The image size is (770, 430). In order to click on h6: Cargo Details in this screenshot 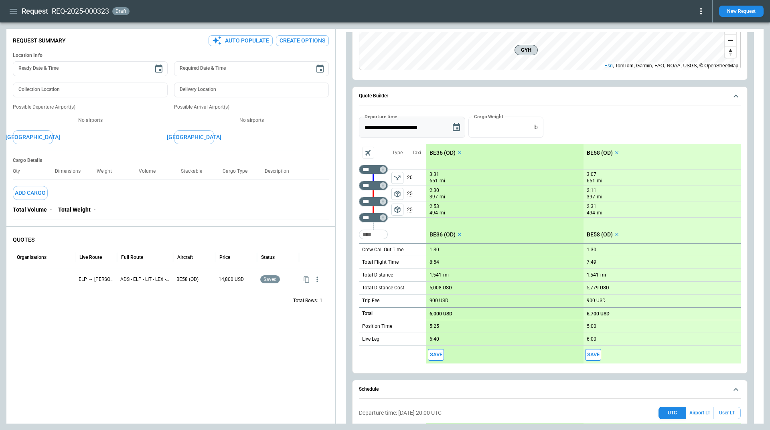, I will do `click(171, 160)`.